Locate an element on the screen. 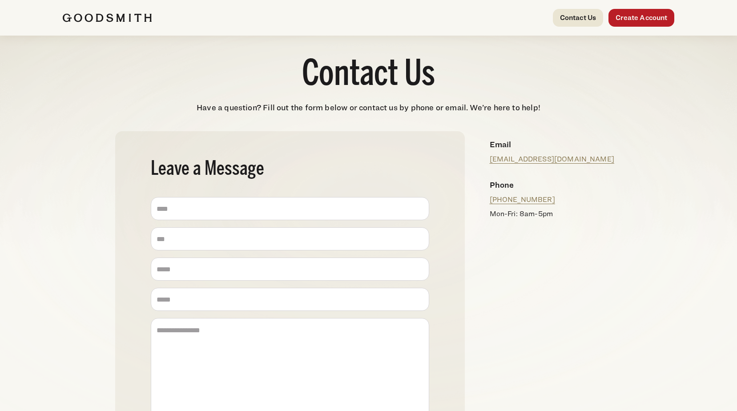  p: Mon-Fri: 8am-5pm is located at coordinates (552, 214).